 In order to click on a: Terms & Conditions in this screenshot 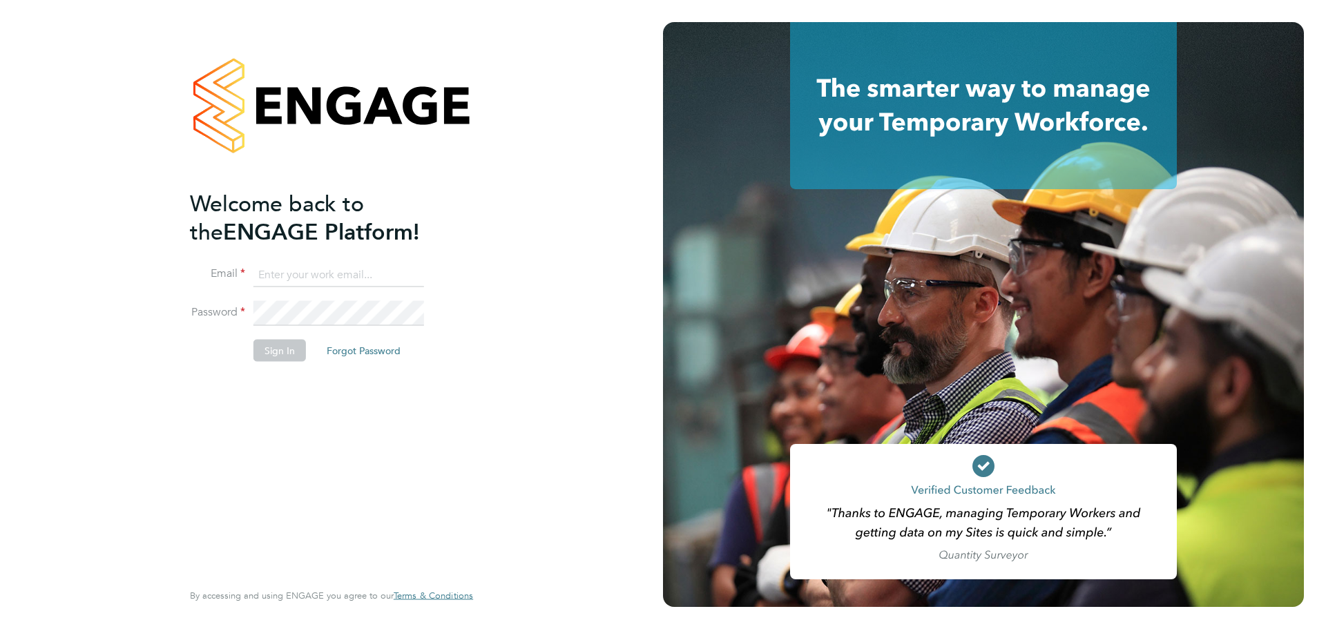, I will do `click(433, 596)`.